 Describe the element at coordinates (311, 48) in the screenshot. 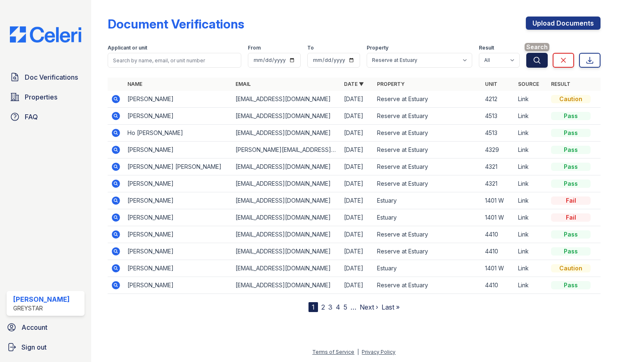

I see `label: To` at that location.